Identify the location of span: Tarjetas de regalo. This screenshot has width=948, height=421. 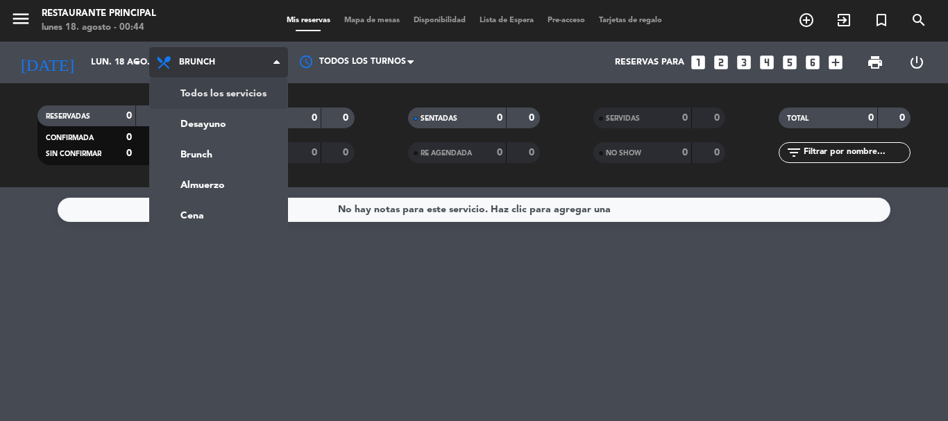
(630, 20).